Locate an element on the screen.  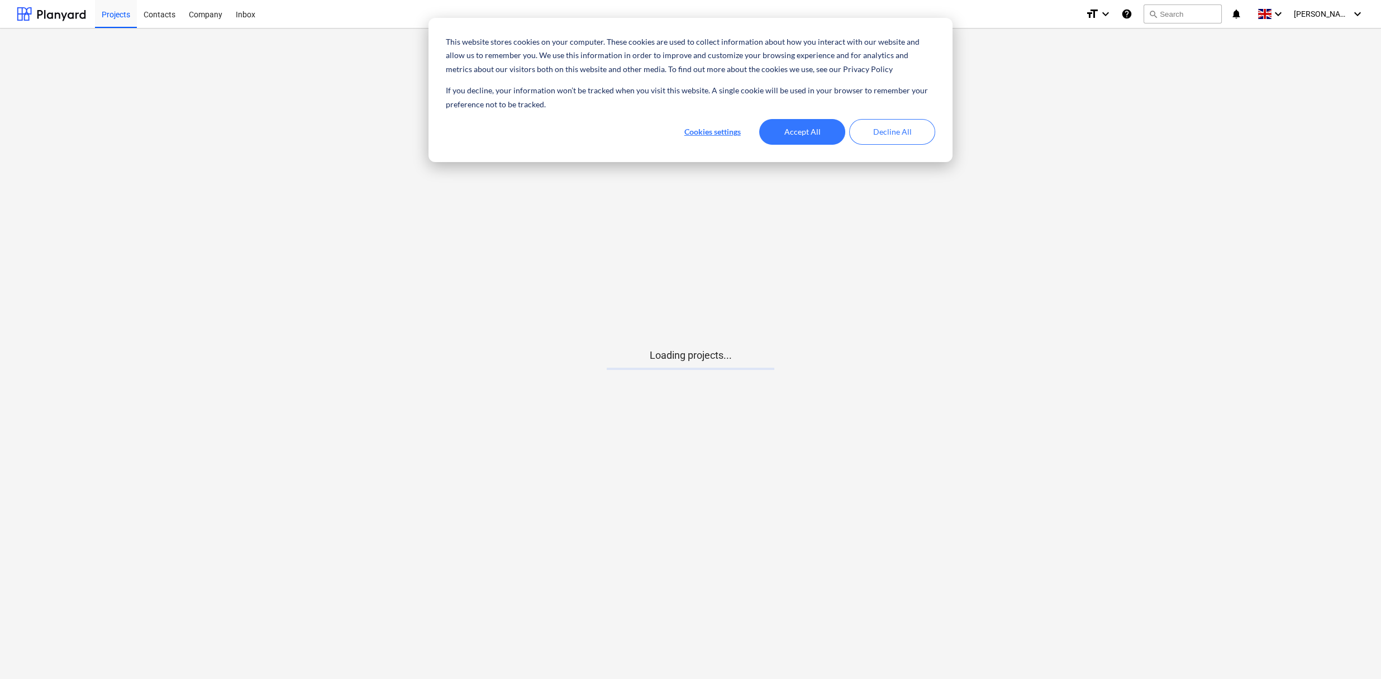
button: Decline All is located at coordinates (892, 132).